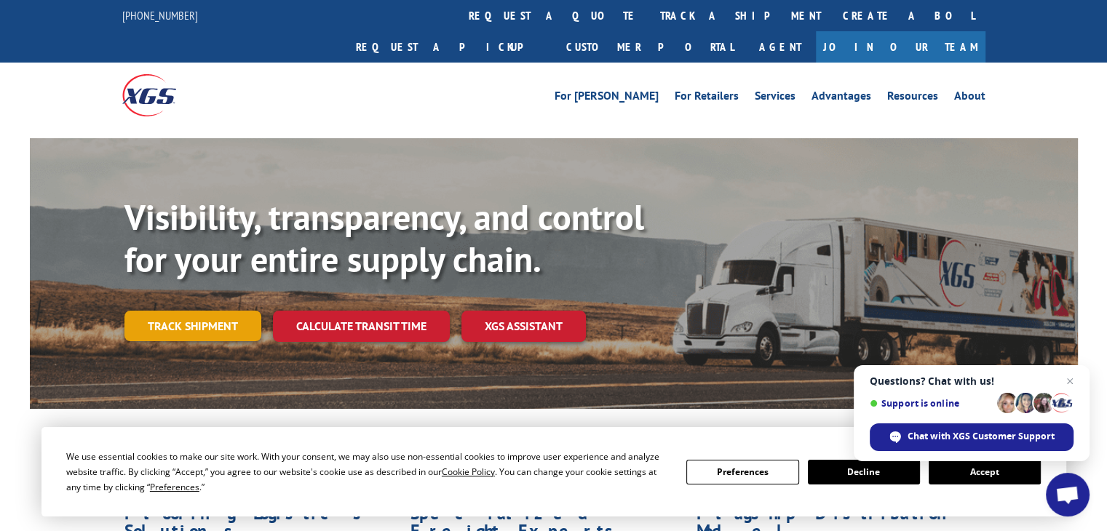  What do you see at coordinates (981, 437) in the screenshot?
I see `span: Chat with XGS Customer Support` at bounding box center [981, 437].